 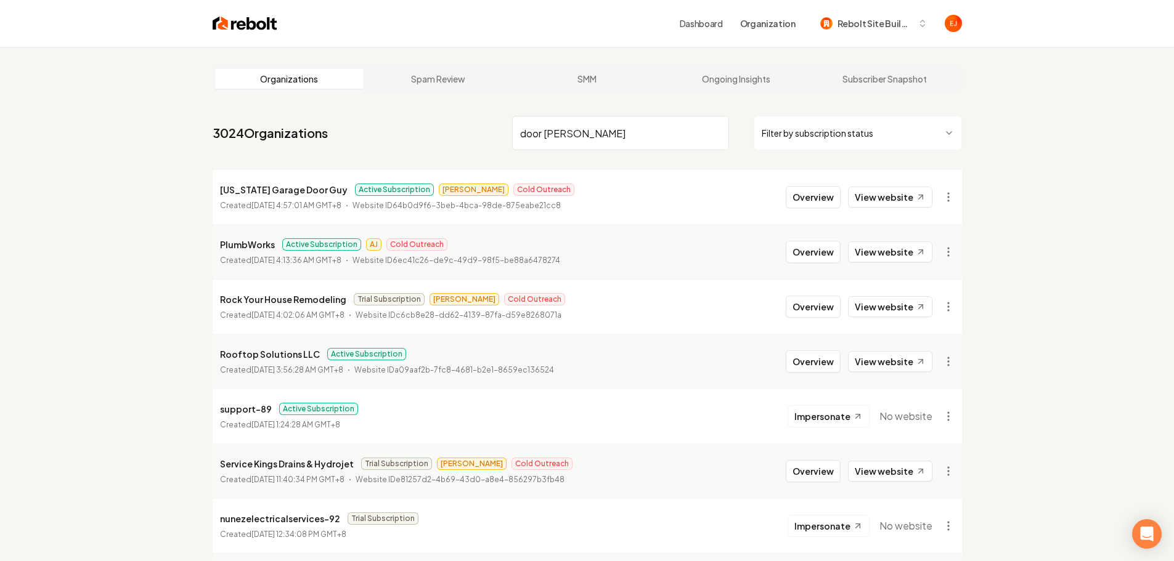 What do you see at coordinates (620, 133) in the screenshot?
I see `input: Search by name or ID` at bounding box center [620, 133].